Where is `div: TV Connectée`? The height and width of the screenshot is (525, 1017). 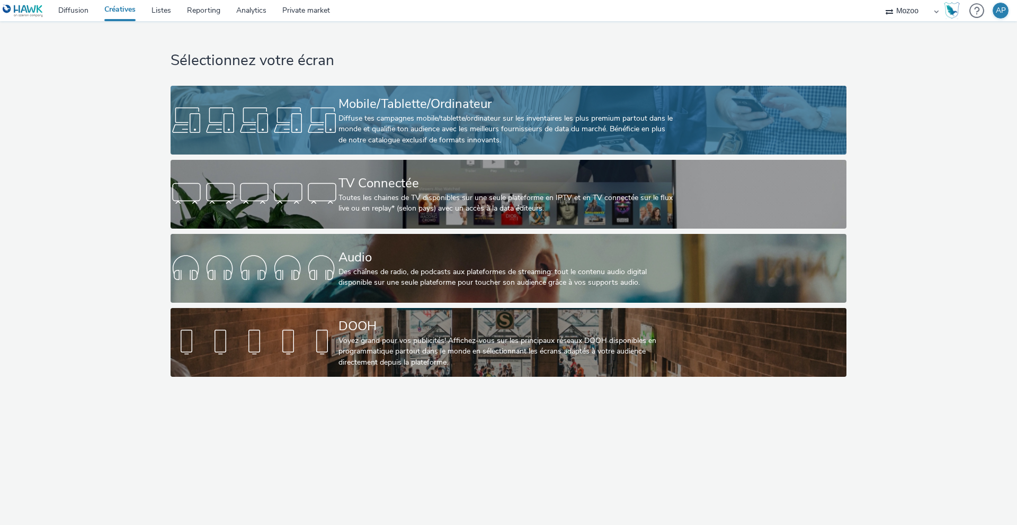
div: TV Connectée is located at coordinates (506, 183).